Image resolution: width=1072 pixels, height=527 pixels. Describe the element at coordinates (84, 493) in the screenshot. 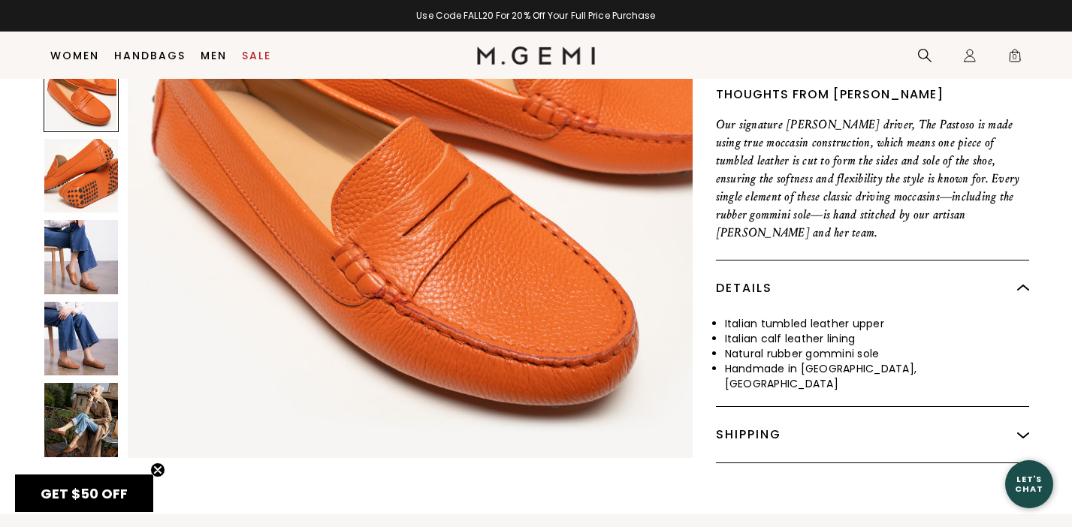

I see `div: GET $50 OFFClose teaser` at that location.